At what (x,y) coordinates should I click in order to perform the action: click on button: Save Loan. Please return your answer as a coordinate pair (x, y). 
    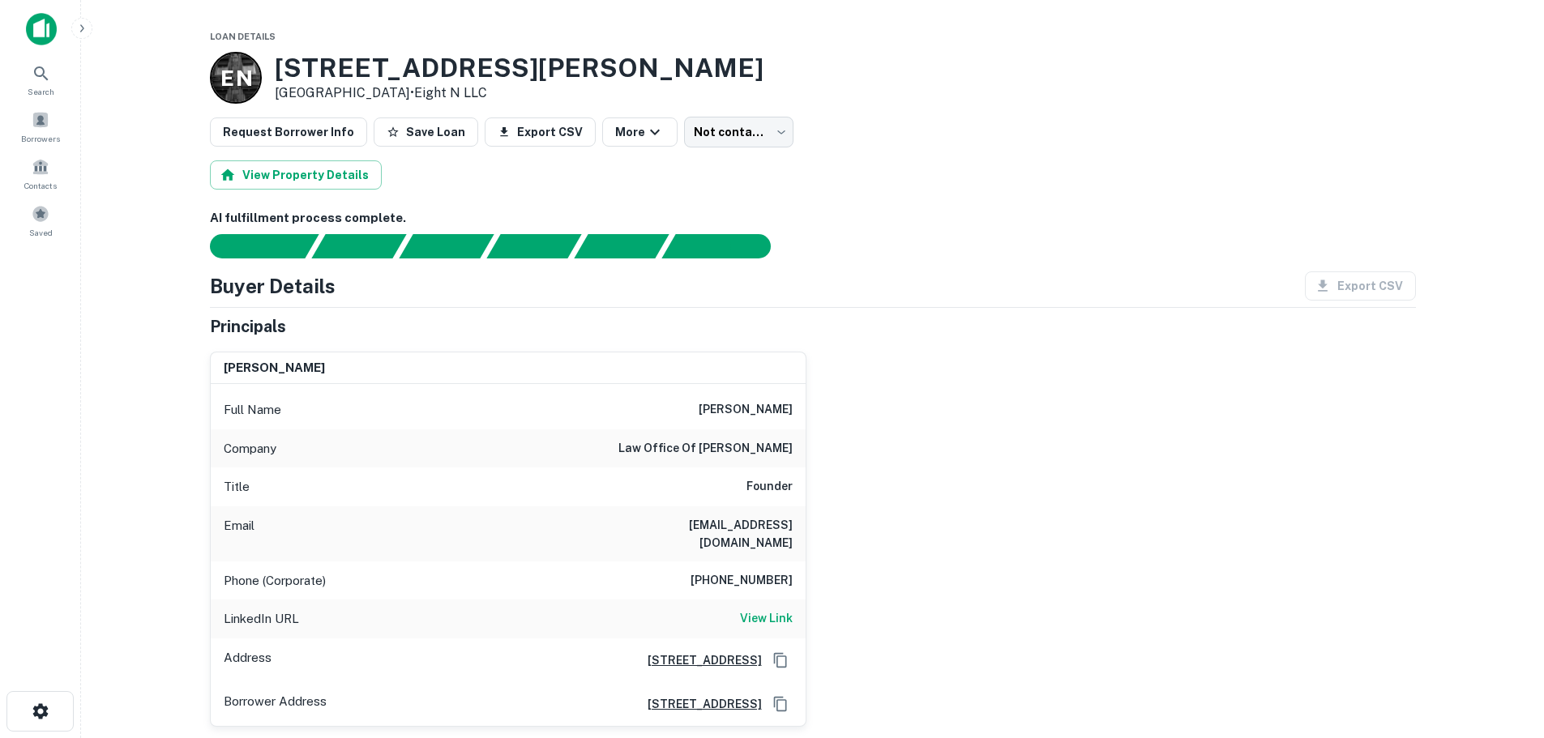
    Looking at the image, I should click on (425, 132).